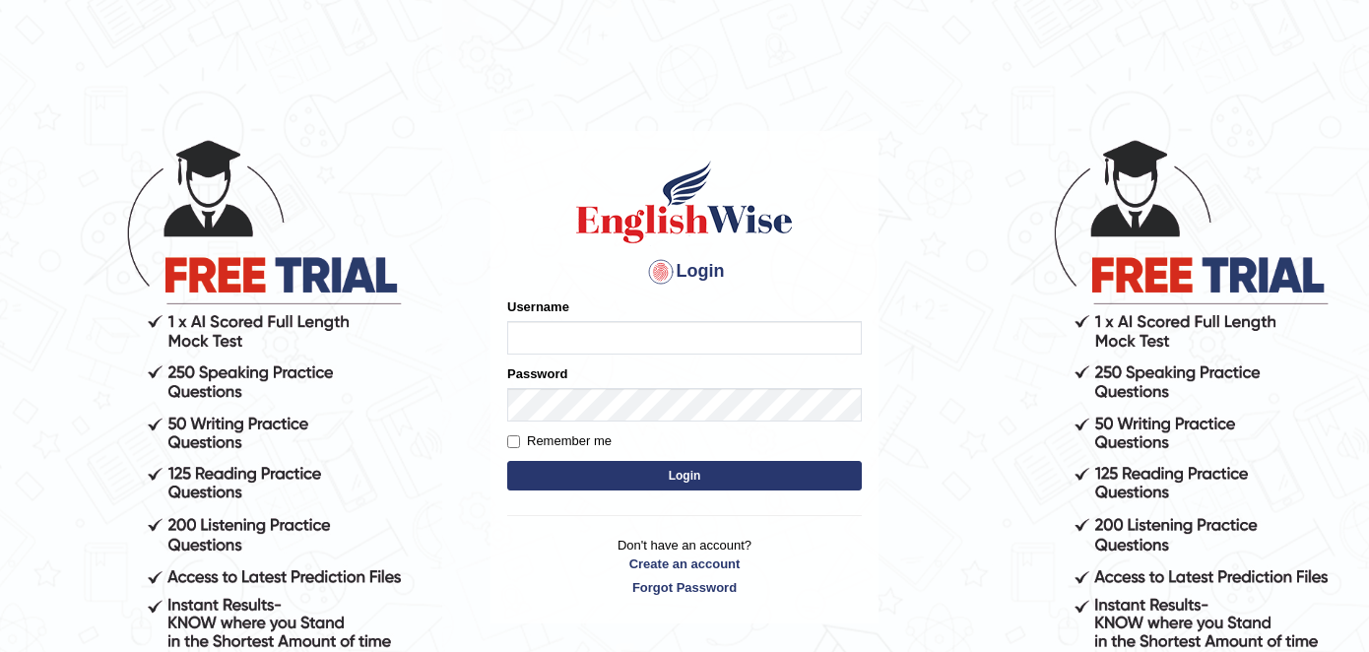 The image size is (1369, 652). What do you see at coordinates (684, 272) in the screenshot?
I see `h4: Login` at bounding box center [684, 272].